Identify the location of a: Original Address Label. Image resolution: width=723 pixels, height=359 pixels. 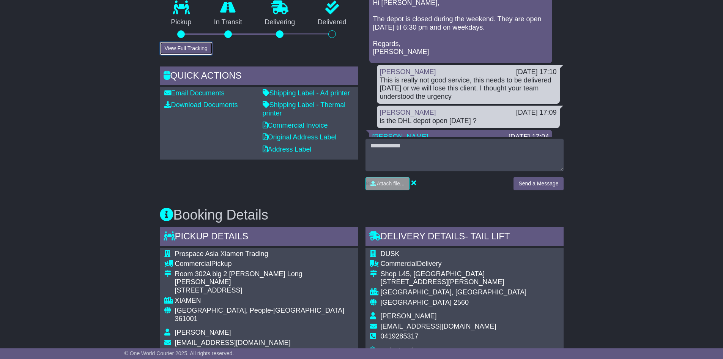
(300, 137).